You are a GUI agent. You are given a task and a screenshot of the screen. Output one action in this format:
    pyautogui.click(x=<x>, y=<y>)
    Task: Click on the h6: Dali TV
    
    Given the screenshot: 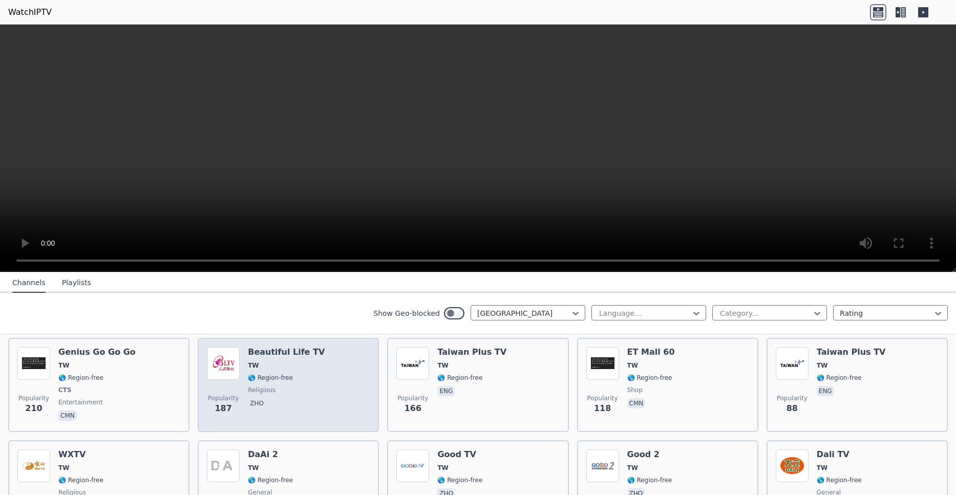 What is the action you would take?
    pyautogui.click(x=840, y=455)
    